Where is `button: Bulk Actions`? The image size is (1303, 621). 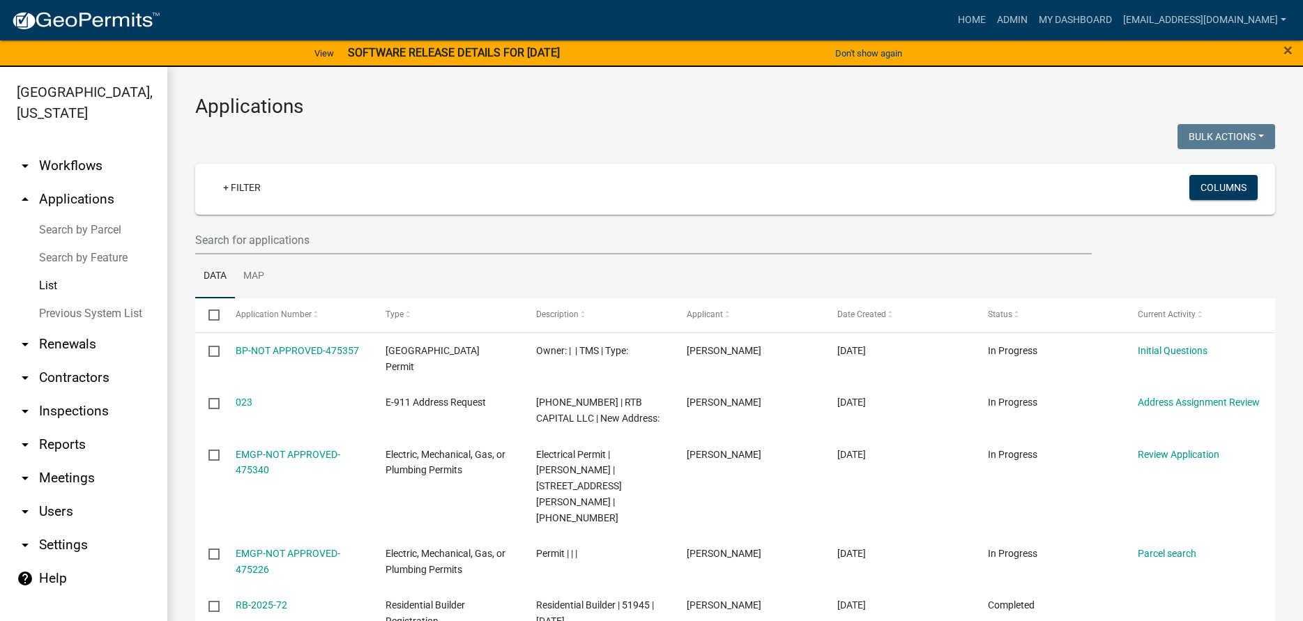 button: Bulk Actions is located at coordinates (1226, 137).